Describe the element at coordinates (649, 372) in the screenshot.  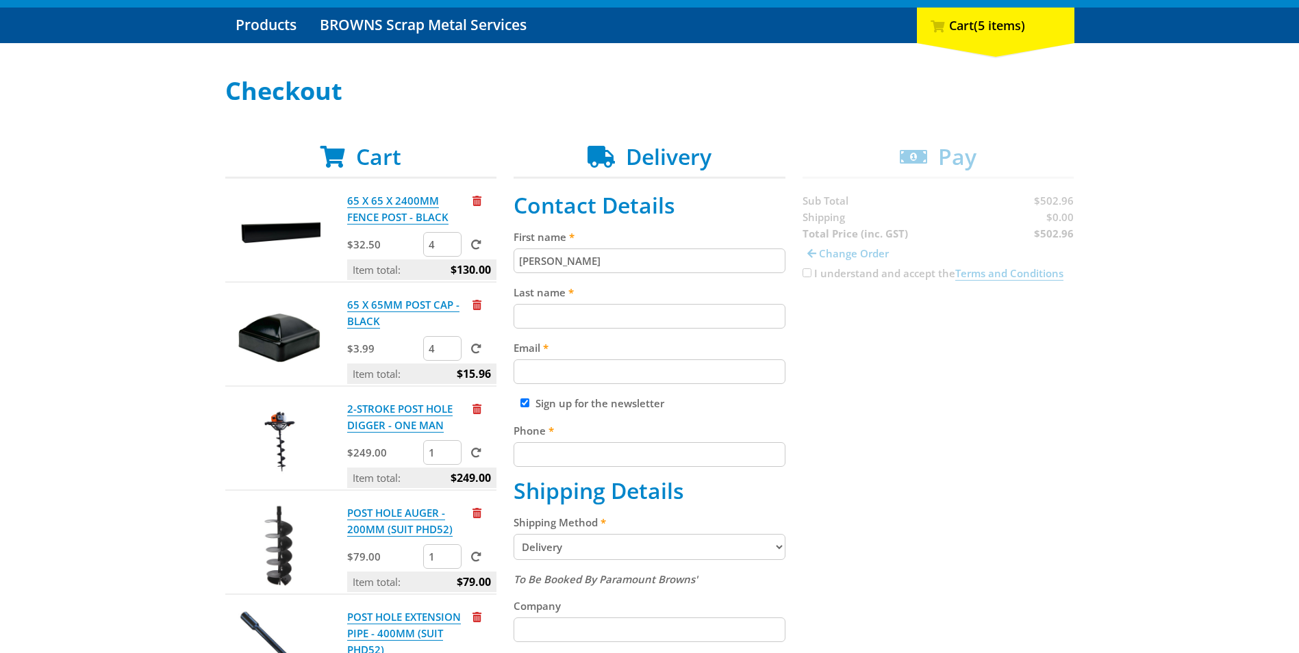
I see `input: Please enter your email address.` at that location.